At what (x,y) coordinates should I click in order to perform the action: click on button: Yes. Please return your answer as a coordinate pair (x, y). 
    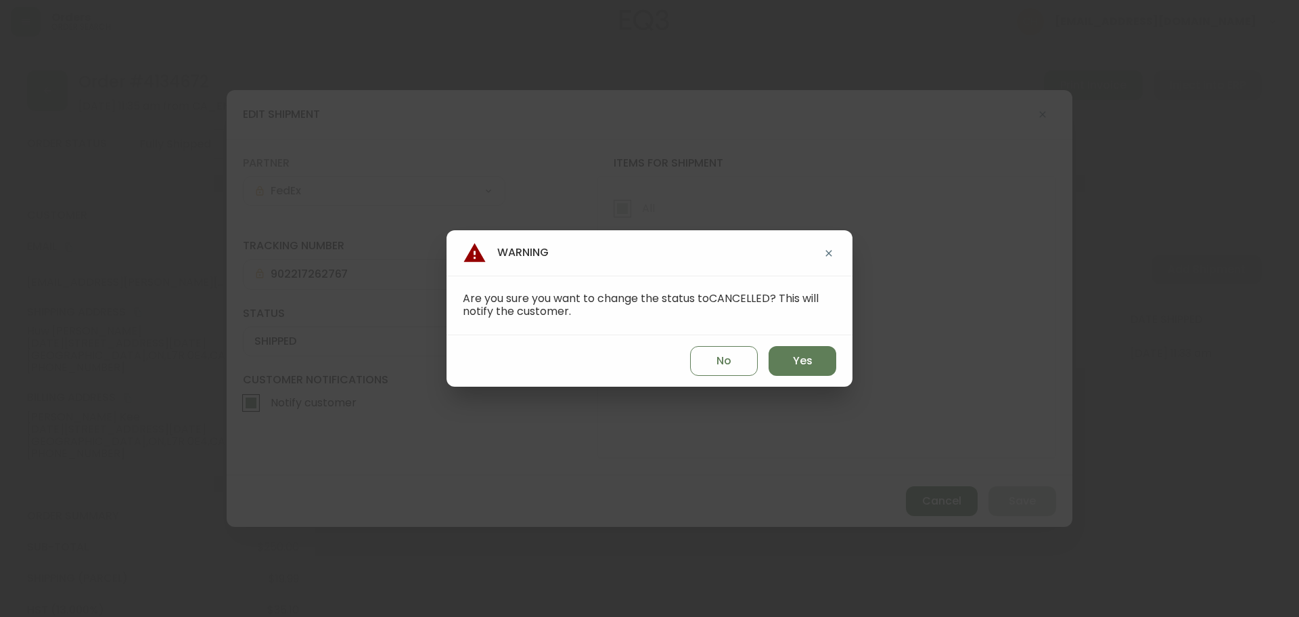
    Looking at the image, I should click on (803, 361).